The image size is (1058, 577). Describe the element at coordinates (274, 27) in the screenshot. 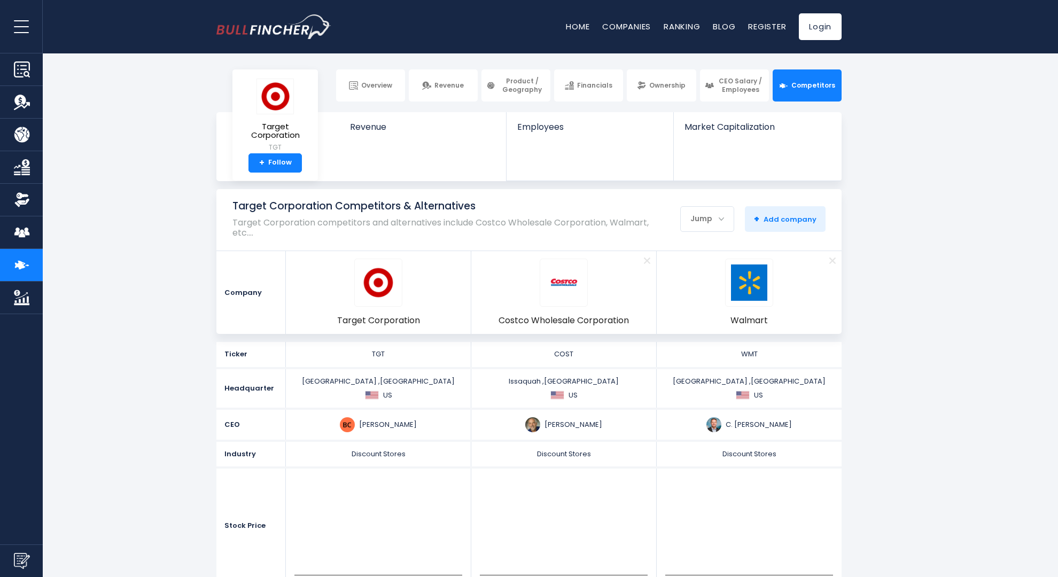

I see `img: bullfincher logo` at that location.